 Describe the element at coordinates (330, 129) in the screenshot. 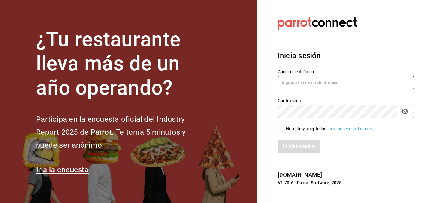

I see `div: He leído y acepto los` at that location.